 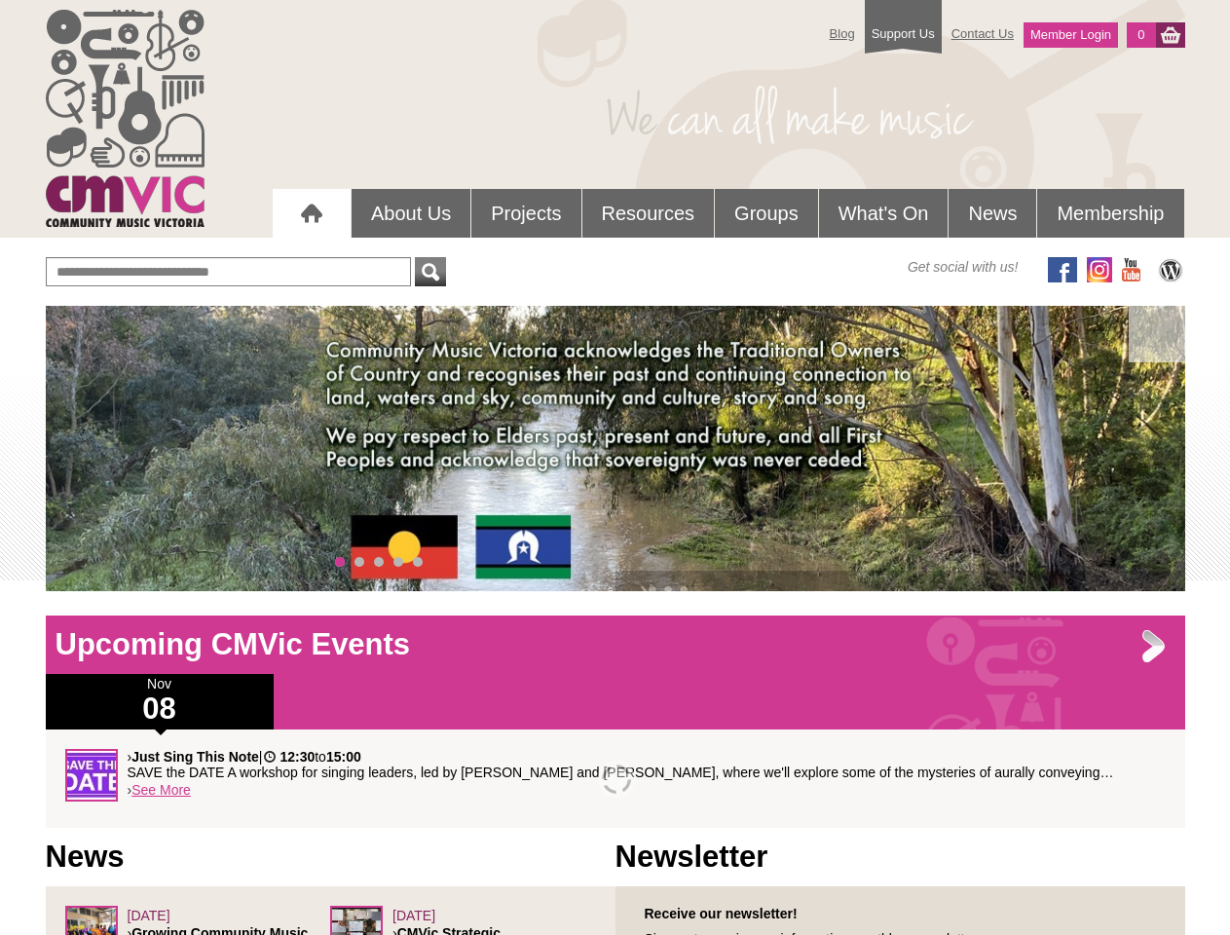 I want to click on a: Blog, so click(x=842, y=33).